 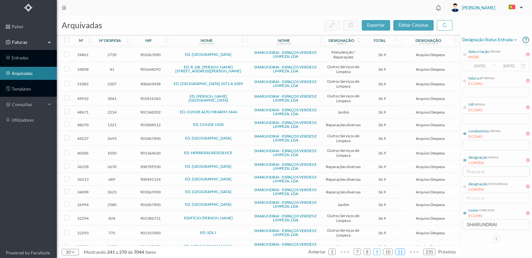 I want to click on li: 7, so click(x=357, y=252).